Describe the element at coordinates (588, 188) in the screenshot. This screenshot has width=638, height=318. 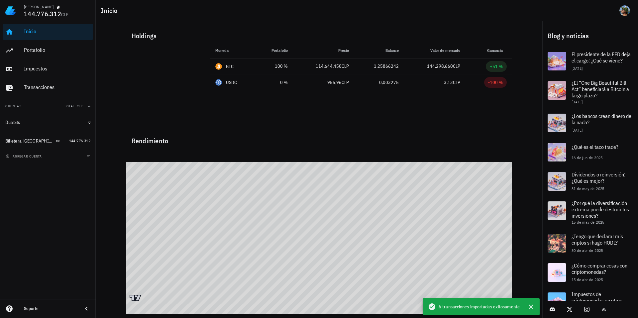
I see `span: 31 de may de 2025` at that location.